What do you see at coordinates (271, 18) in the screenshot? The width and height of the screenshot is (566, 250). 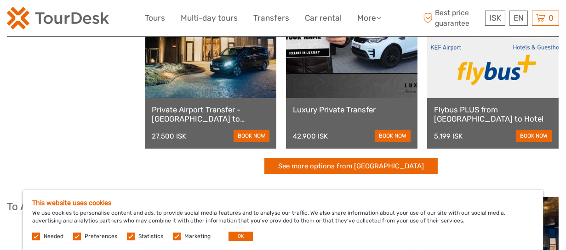 I see `a: Transfers` at bounding box center [271, 18].